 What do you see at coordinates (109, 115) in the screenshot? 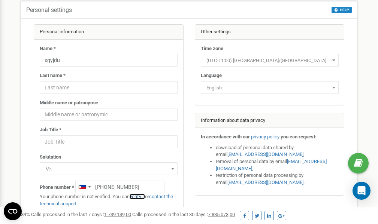
I see `input: Middle name or patronymic` at bounding box center [109, 115].